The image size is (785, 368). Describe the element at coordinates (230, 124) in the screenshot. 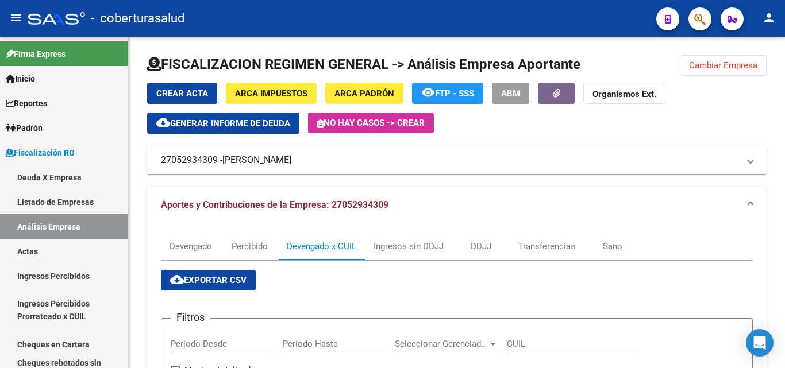

I see `span: Generar informe de deuda` at that location.